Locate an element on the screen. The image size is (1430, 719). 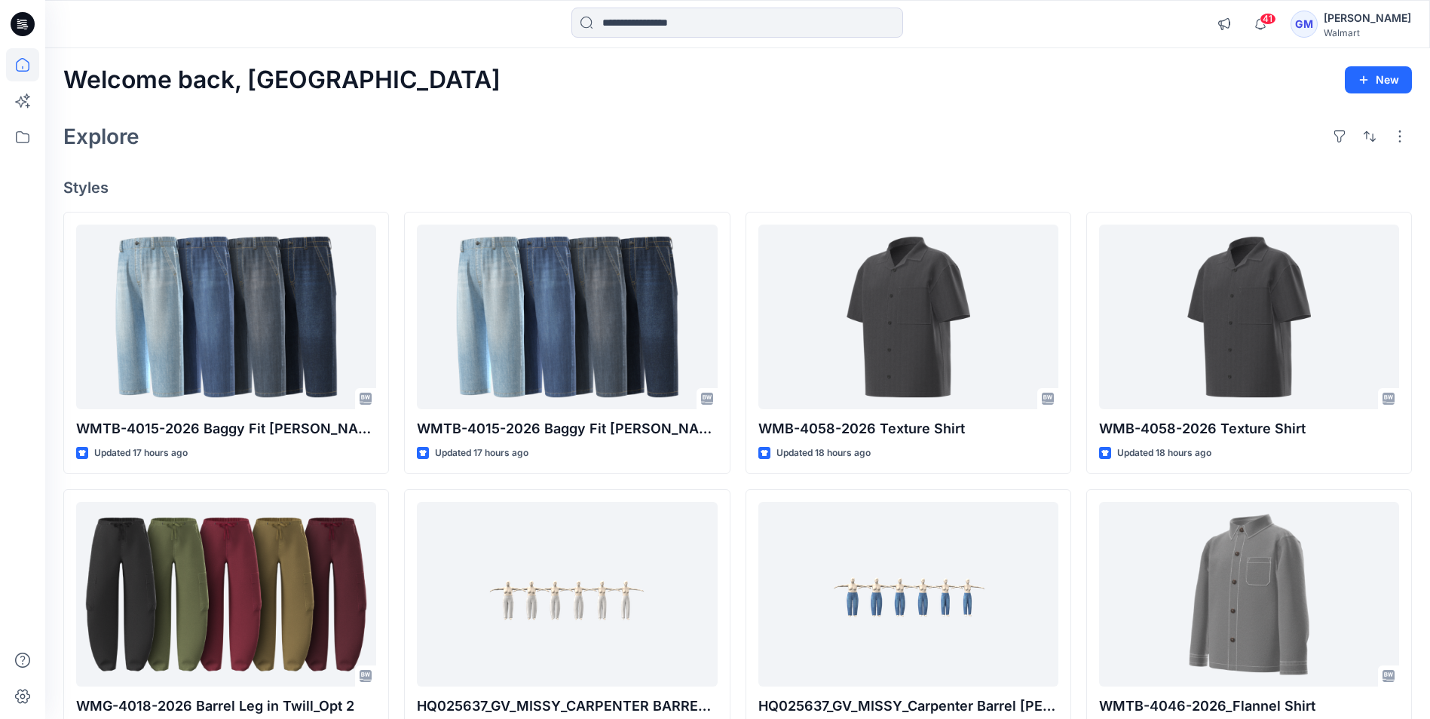
a: WMG-4018-2026 Barrel Leg in Twill_Opt 2 is located at coordinates (226, 594).